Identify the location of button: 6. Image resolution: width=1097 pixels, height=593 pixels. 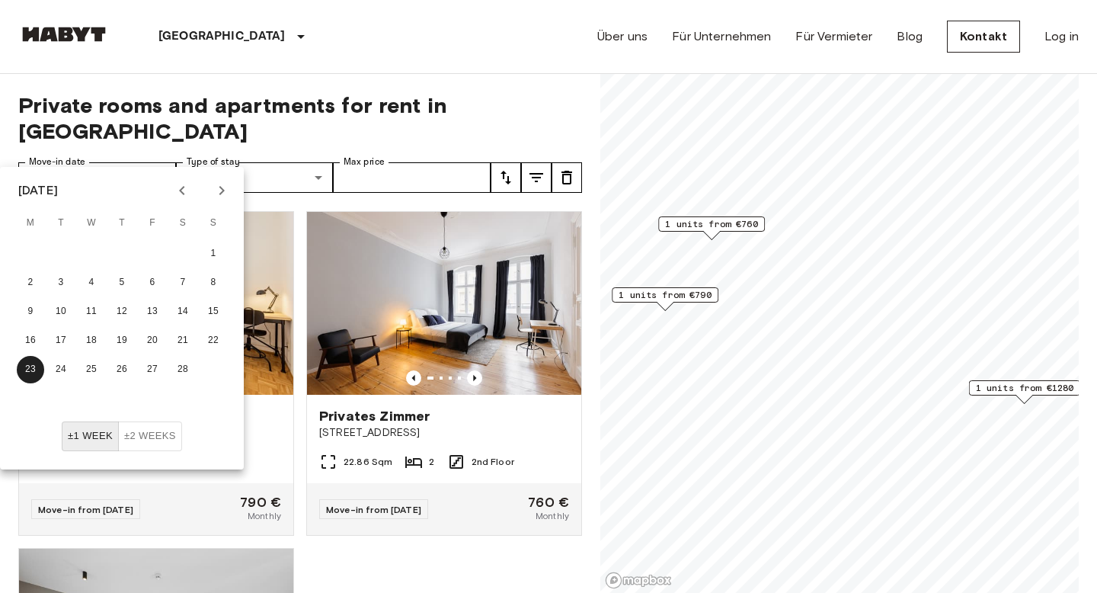
(152, 283).